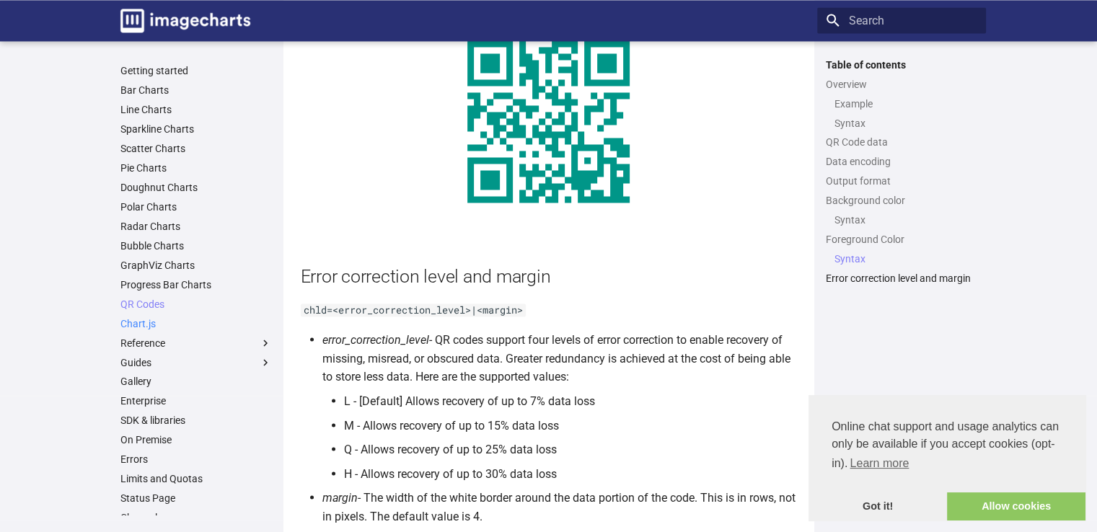  Describe the element at coordinates (196, 440) in the screenshot. I see `a: On Premise` at that location.